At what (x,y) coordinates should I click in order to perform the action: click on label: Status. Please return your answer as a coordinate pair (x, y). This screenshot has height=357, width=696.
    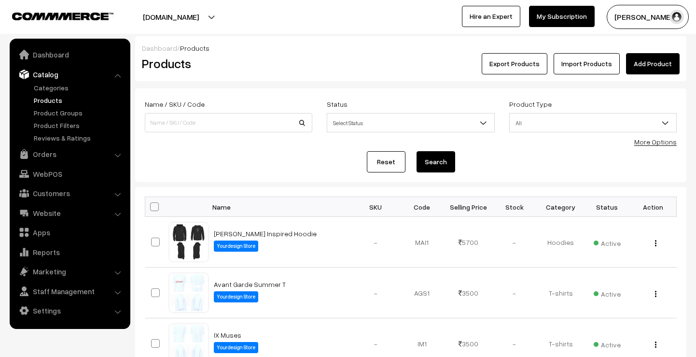
    Looking at the image, I should click on (337, 104).